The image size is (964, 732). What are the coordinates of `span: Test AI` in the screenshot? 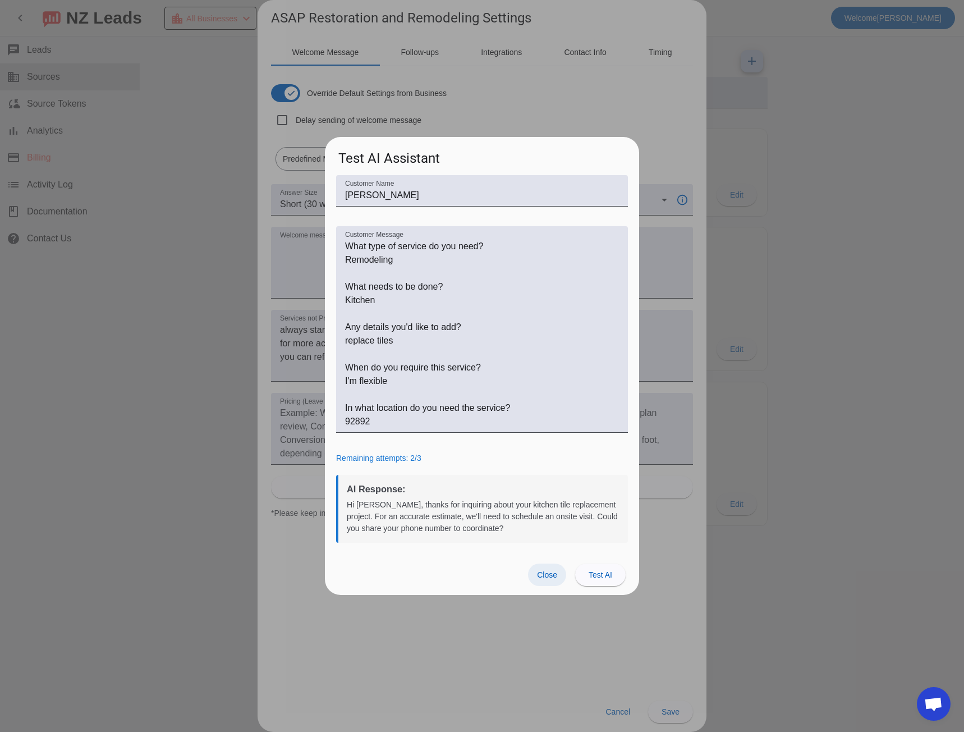 It's located at (600, 575).